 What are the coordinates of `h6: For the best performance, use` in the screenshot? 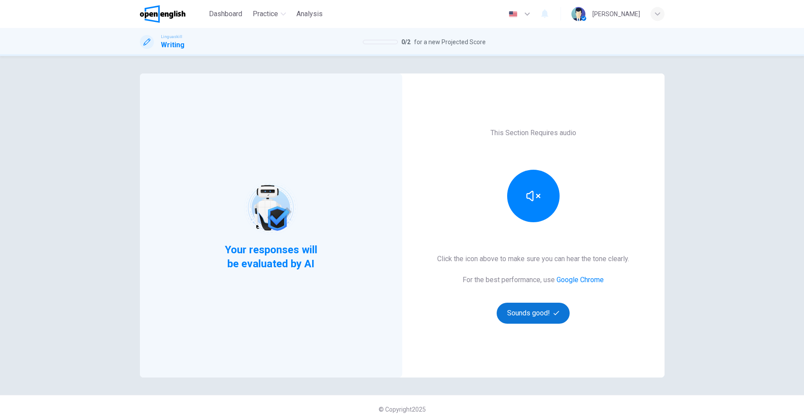 It's located at (533, 280).